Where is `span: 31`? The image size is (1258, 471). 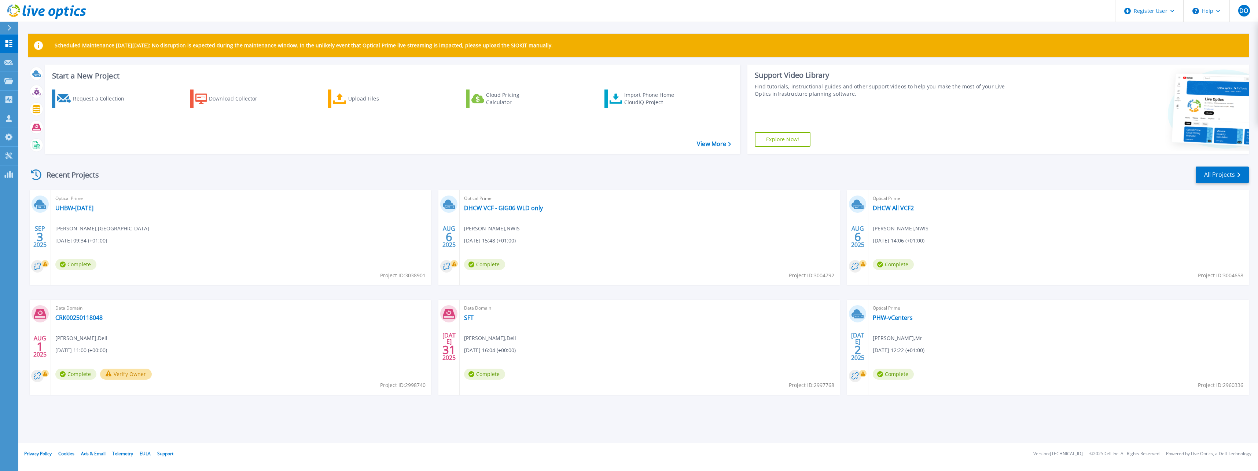
span: 31 is located at coordinates (449, 349).